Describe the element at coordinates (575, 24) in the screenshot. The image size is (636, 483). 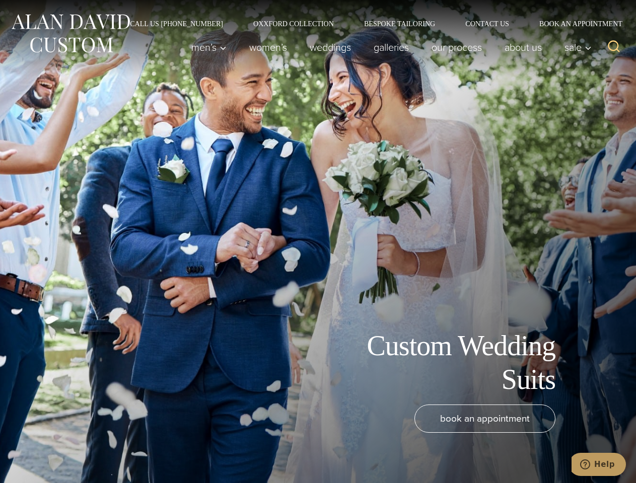
I see `a: Book an Appointment` at that location.